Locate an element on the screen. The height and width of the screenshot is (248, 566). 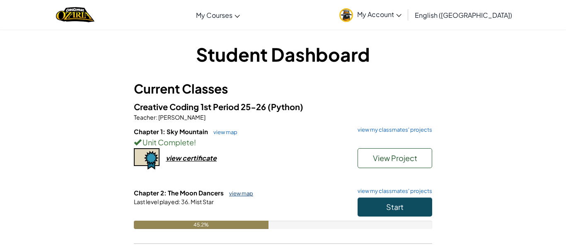
span: Mist Star is located at coordinates (202, 202).